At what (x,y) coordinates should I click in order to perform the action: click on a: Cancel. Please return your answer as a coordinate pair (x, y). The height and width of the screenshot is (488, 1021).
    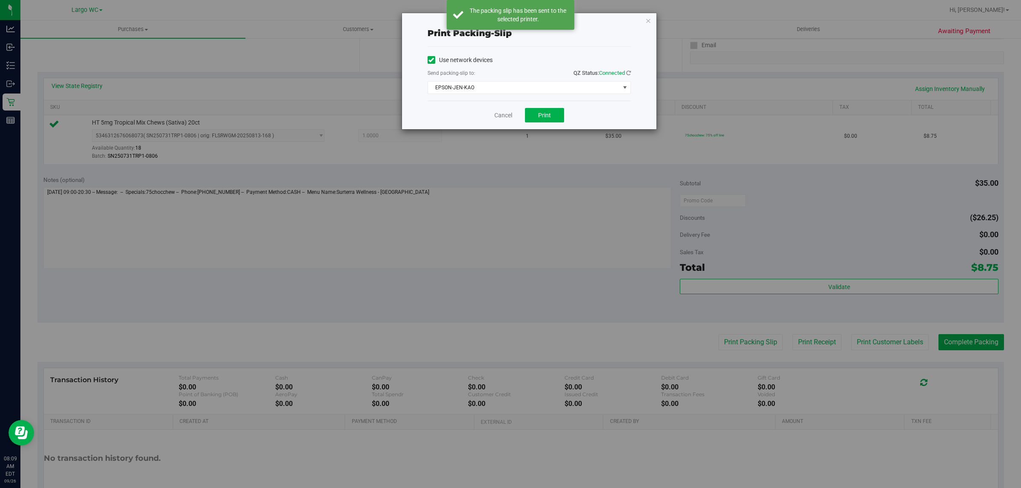
    Looking at the image, I should click on (503, 115).